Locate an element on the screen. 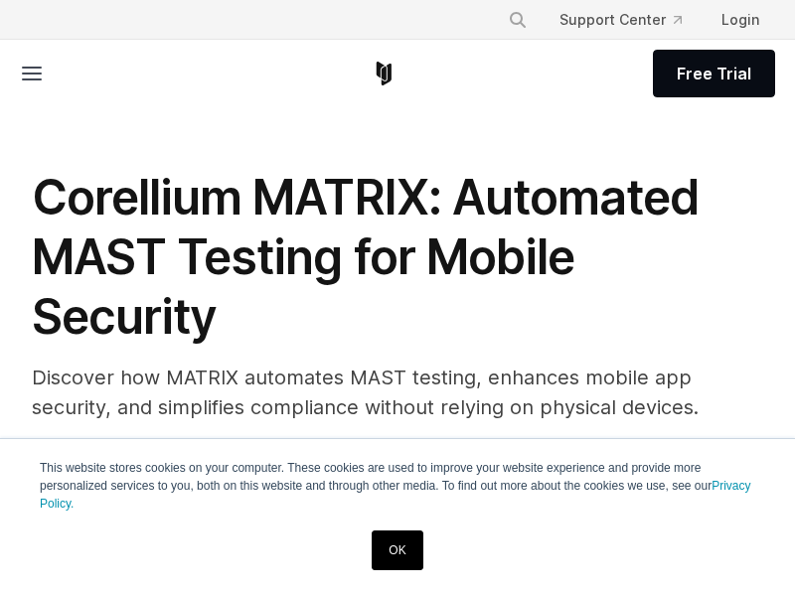 The image size is (795, 596). a: Login is located at coordinates (740, 20).